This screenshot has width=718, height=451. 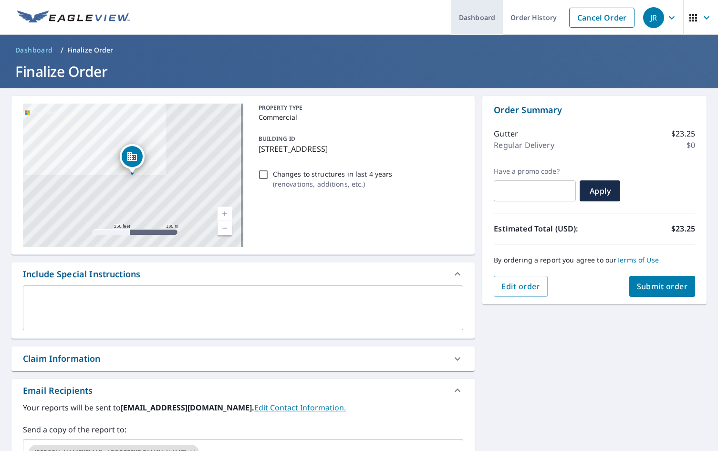 What do you see at coordinates (691, 145) in the screenshot?
I see `p: $0` at bounding box center [691, 145].